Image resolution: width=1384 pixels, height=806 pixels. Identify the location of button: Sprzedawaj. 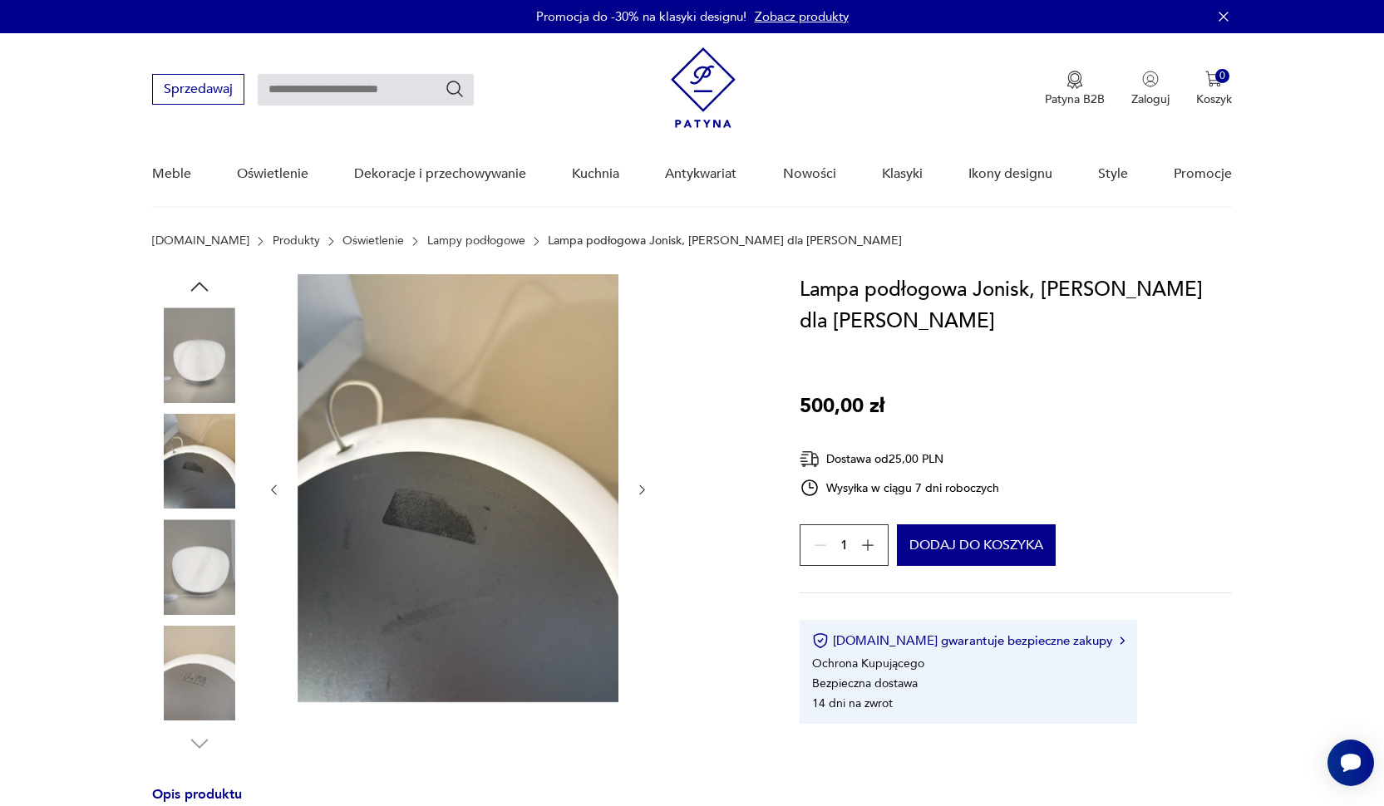
(198, 89).